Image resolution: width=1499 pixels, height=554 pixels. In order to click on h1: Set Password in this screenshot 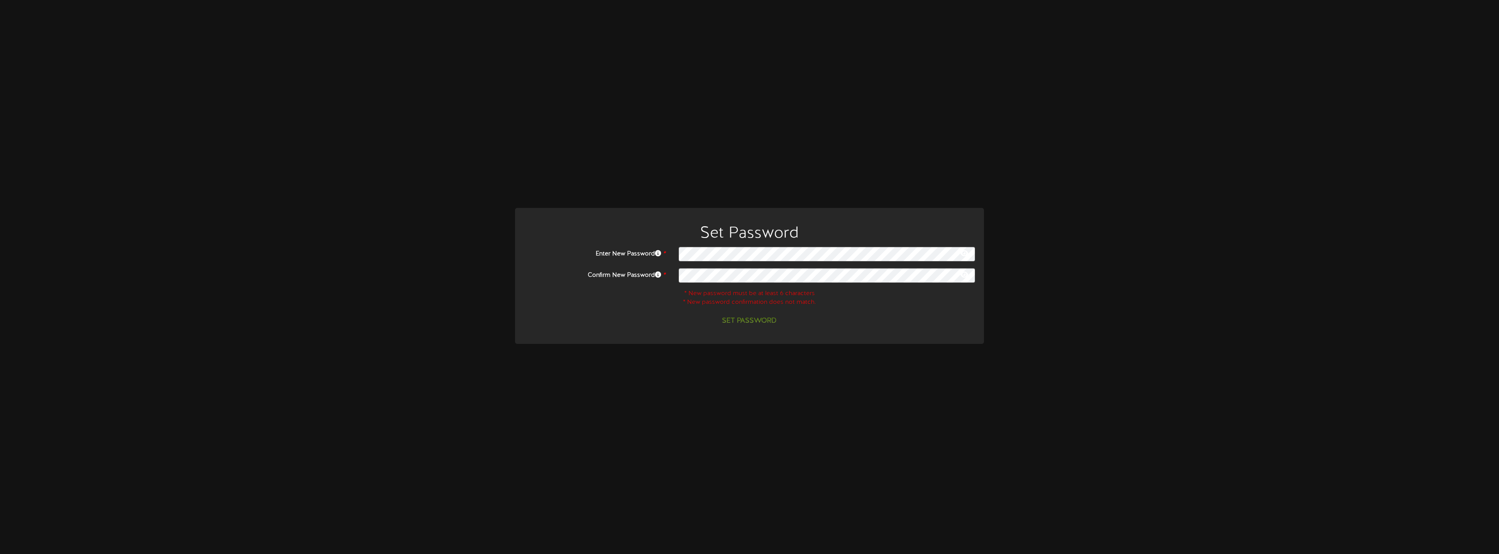, I will do `click(750, 234)`.